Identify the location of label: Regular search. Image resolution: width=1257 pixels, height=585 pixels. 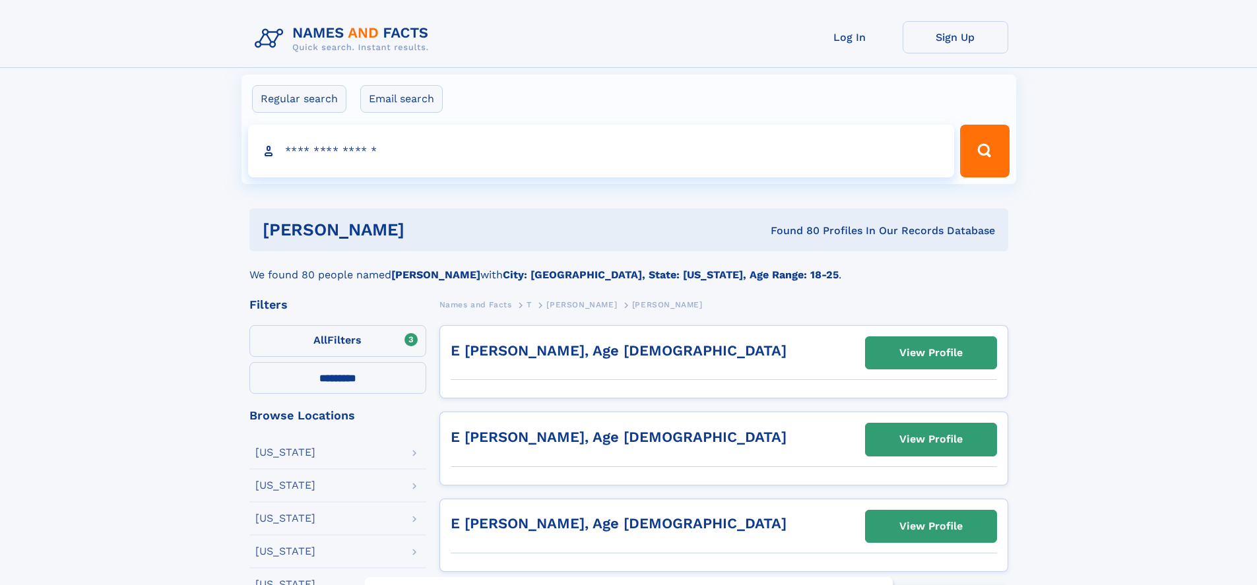
(299, 99).